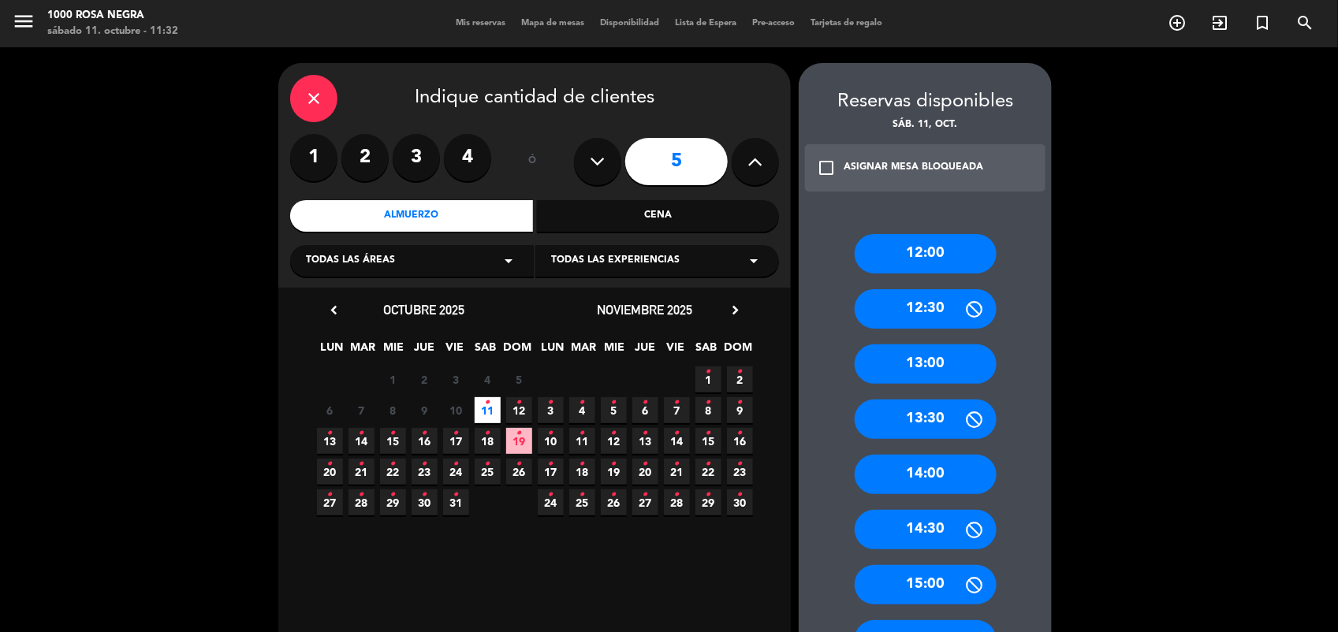  Describe the element at coordinates (582, 410) in the screenshot. I see `span: 4` at that location.